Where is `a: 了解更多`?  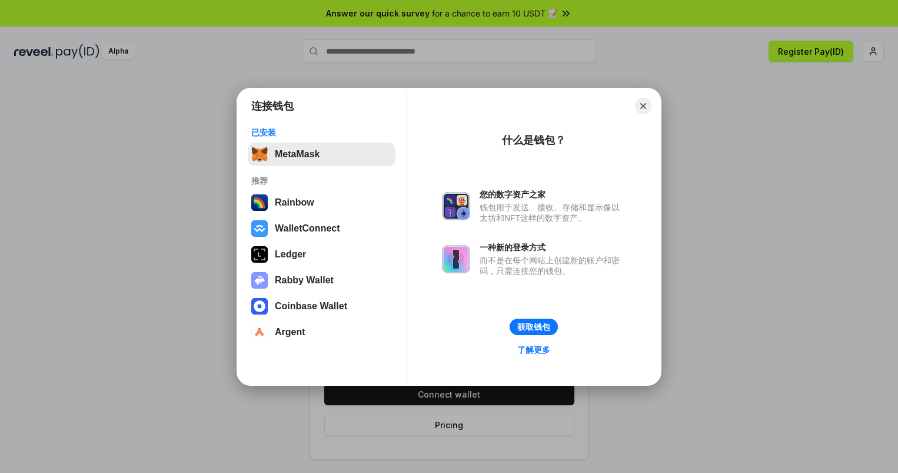 a: 了解更多 is located at coordinates (534, 350).